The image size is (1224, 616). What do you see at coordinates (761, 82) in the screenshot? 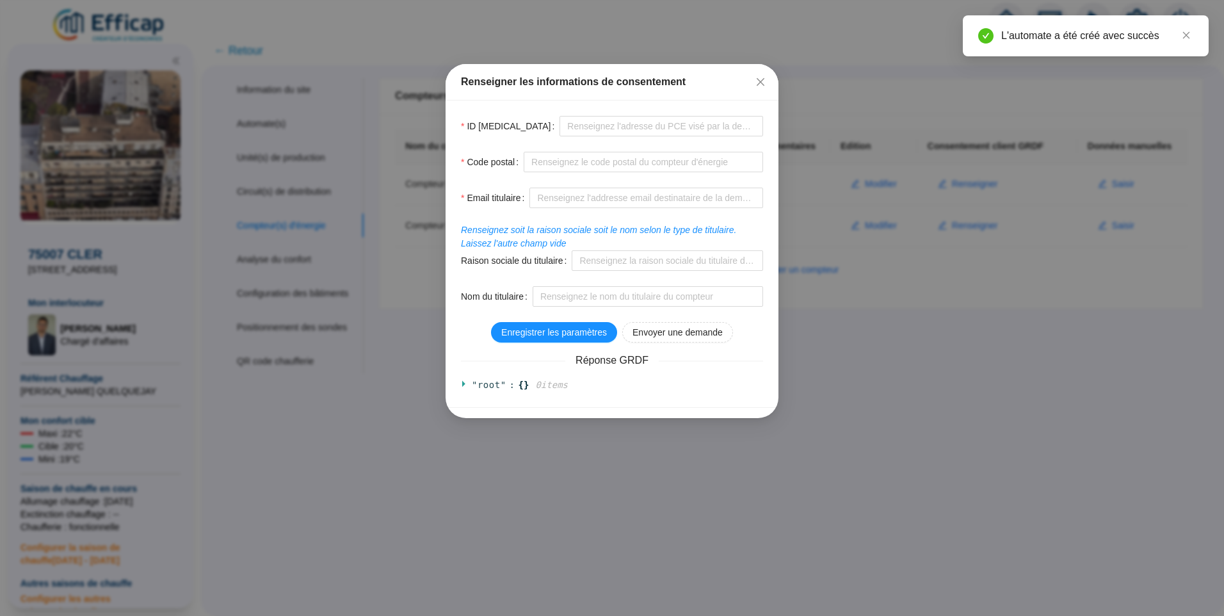
I see `button: Close` at bounding box center [761, 82].